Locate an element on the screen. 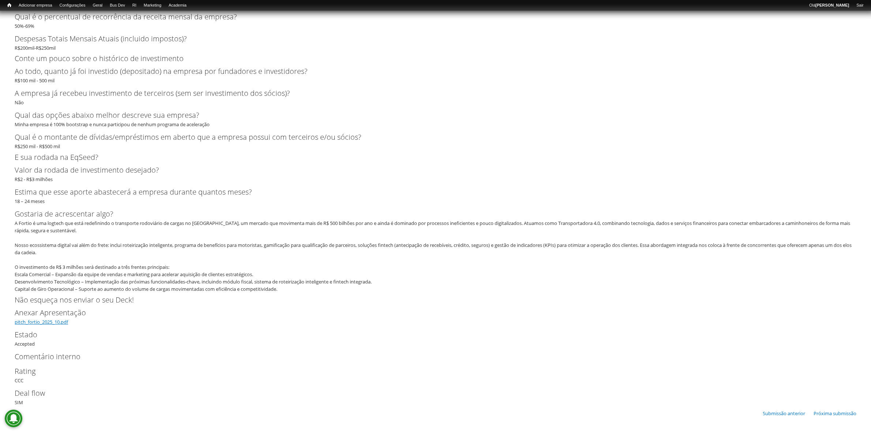 The height and width of the screenshot is (432, 871). h2: Conte um pouco sobre o histórico de investimento is located at coordinates (436, 59).